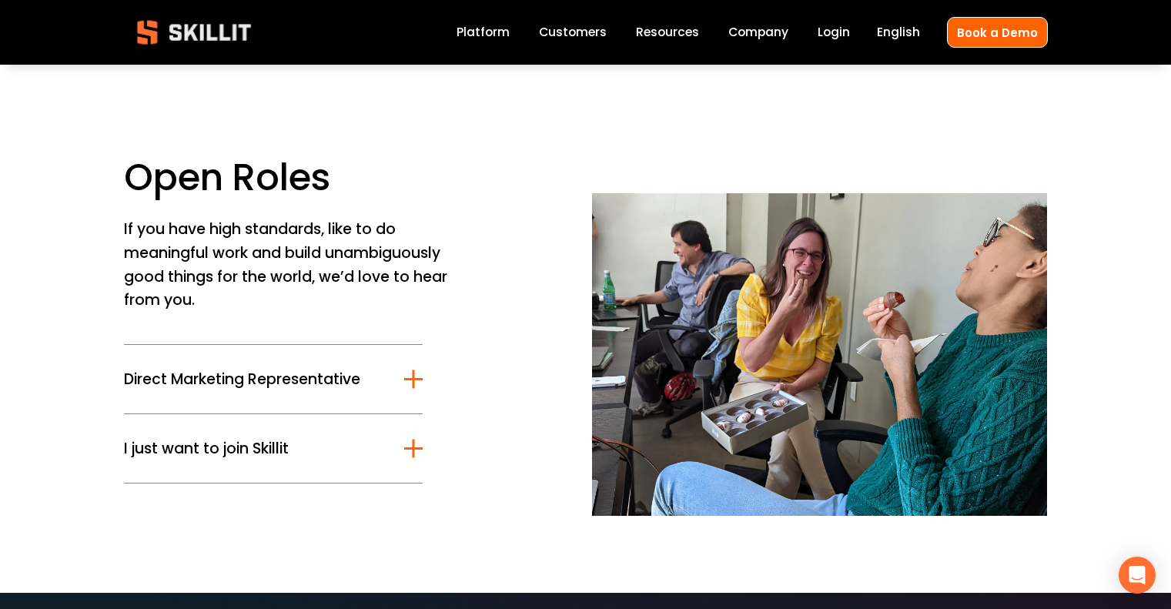  What do you see at coordinates (273, 448) in the screenshot?
I see `button: I just want to join Skillit` at bounding box center [273, 448].